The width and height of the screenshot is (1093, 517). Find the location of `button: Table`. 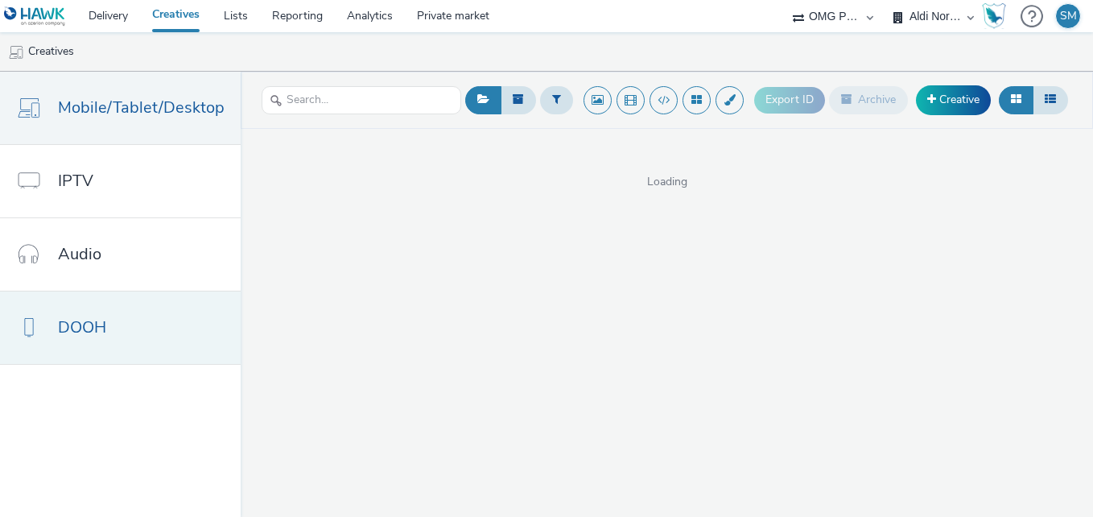

button: Table is located at coordinates (1050, 100).